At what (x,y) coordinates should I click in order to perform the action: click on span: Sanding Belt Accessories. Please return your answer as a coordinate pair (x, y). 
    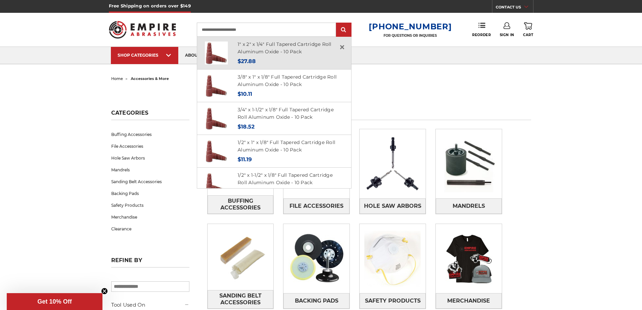
    Looking at the image, I should click on (241, 299).